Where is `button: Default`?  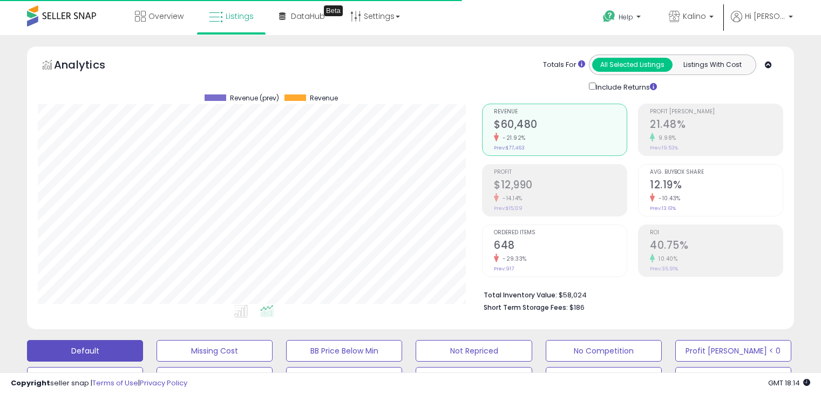
button: Default is located at coordinates (85, 351).